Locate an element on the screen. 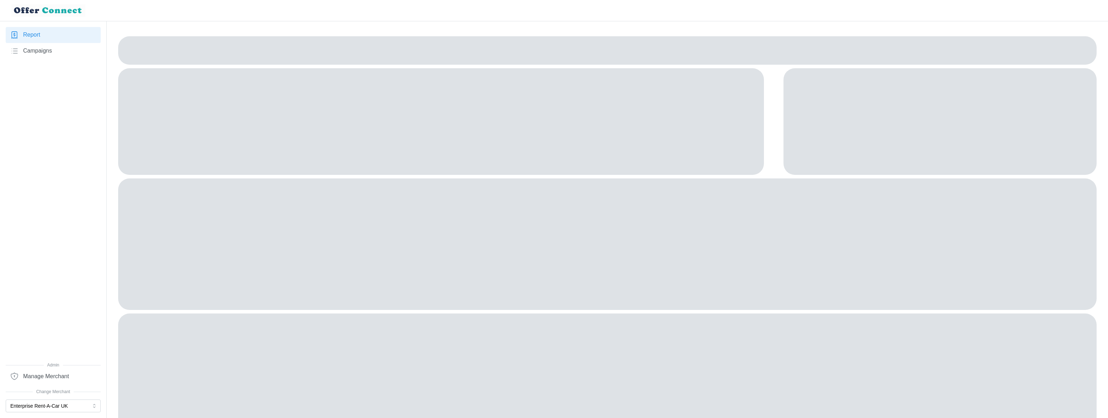  a: Manage Merchant is located at coordinates (53, 376).